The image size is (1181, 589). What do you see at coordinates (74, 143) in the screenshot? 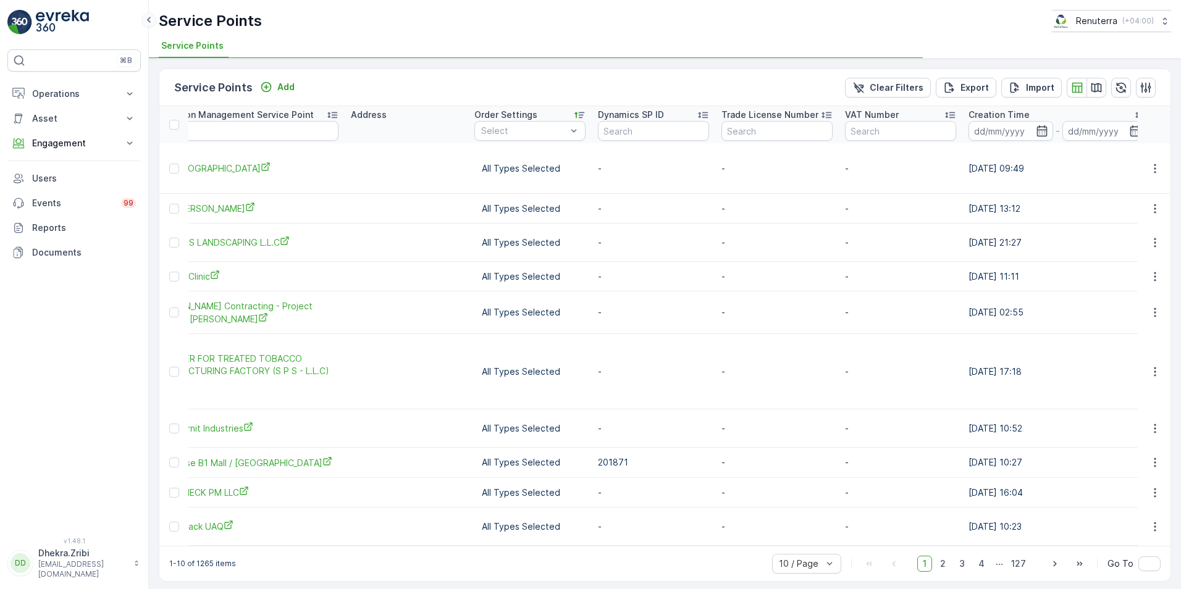
I see `p: Engagement` at bounding box center [74, 143].